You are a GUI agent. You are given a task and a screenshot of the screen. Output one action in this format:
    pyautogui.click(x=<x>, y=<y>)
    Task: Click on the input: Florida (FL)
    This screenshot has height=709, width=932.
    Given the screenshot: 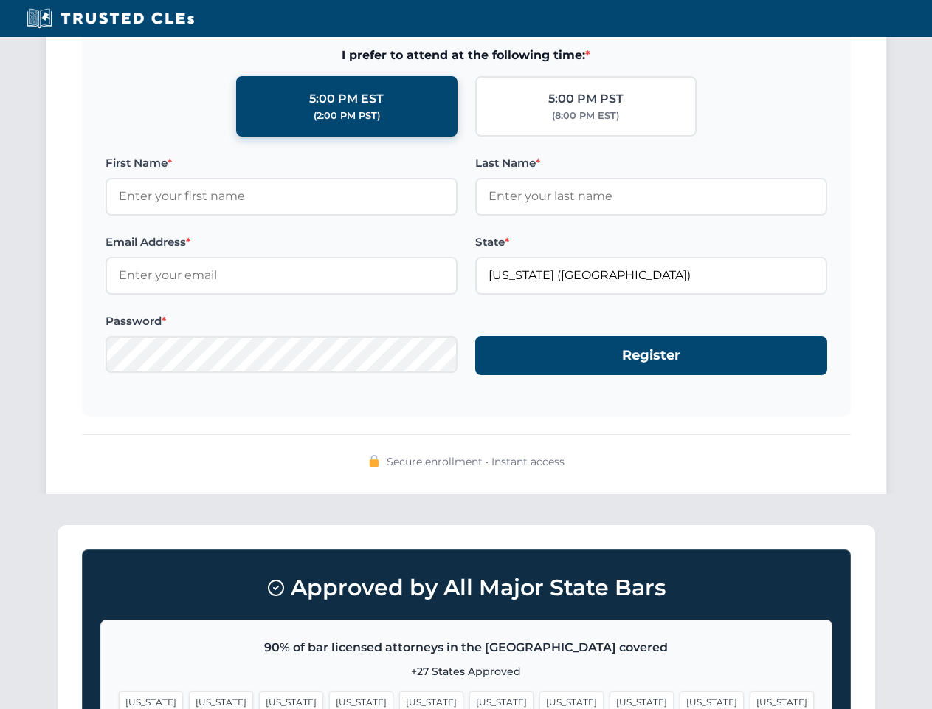 What is the action you would take?
    pyautogui.click(x=651, y=275)
    